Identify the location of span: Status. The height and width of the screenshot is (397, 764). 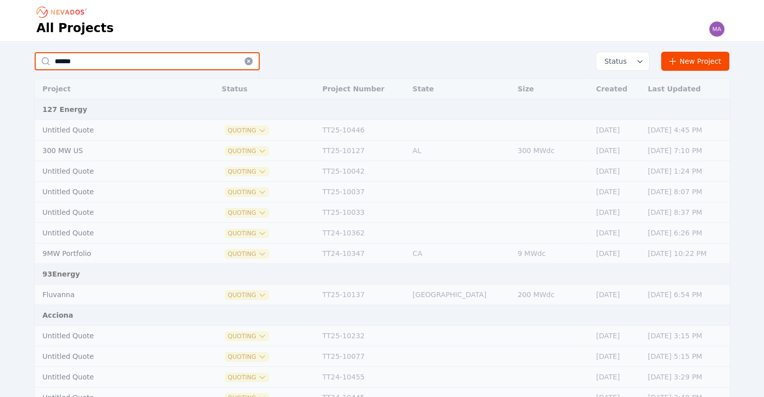
(613, 61).